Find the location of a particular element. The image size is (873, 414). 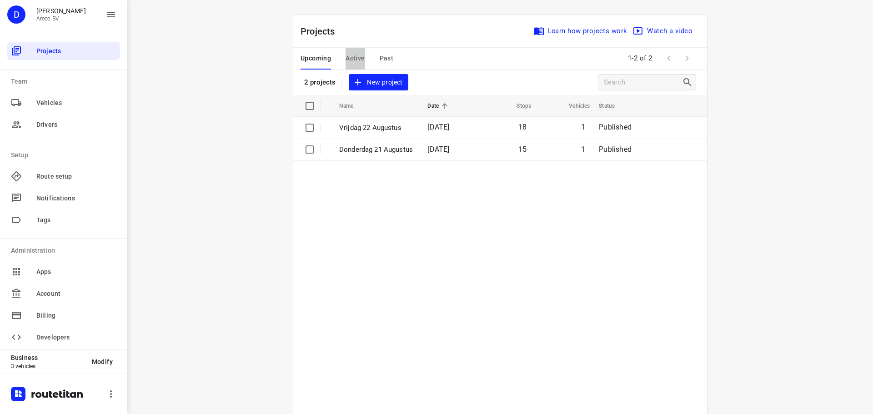

button: Modify is located at coordinates (102, 362).